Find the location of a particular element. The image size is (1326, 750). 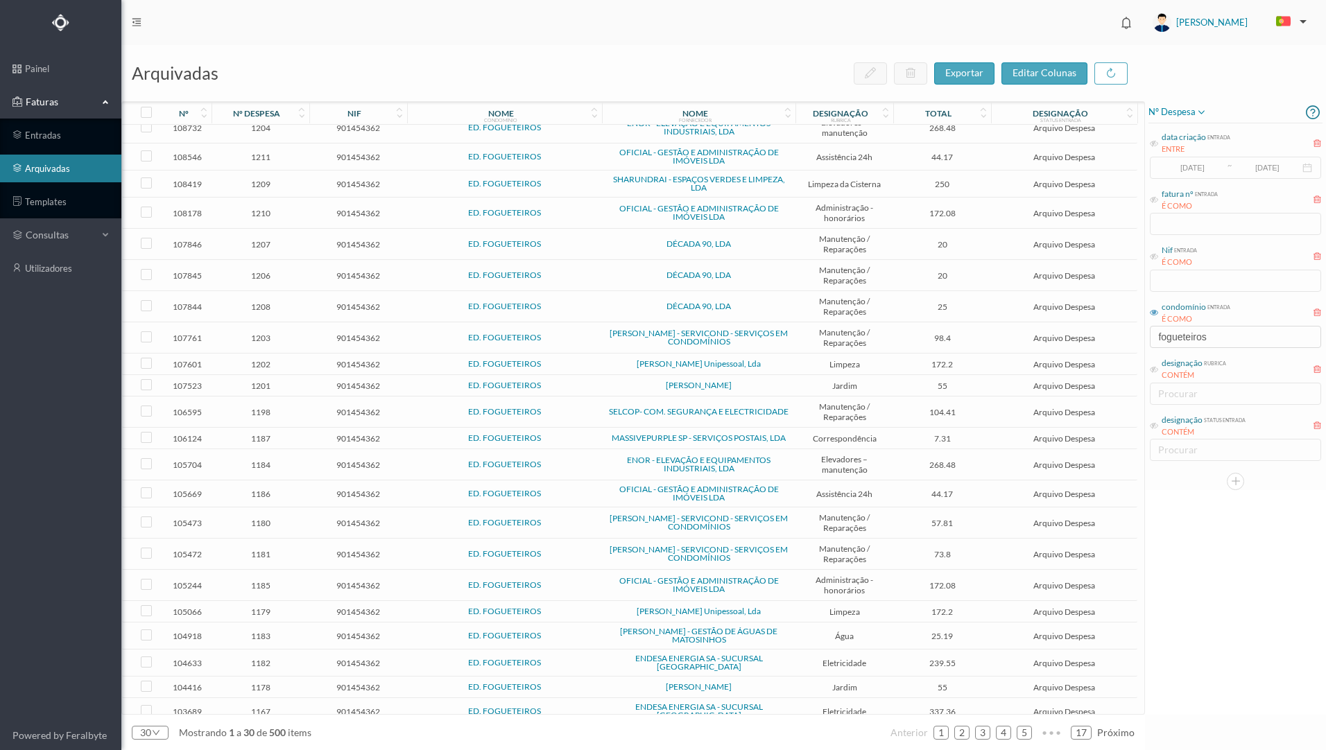

span: de is located at coordinates (261, 732).